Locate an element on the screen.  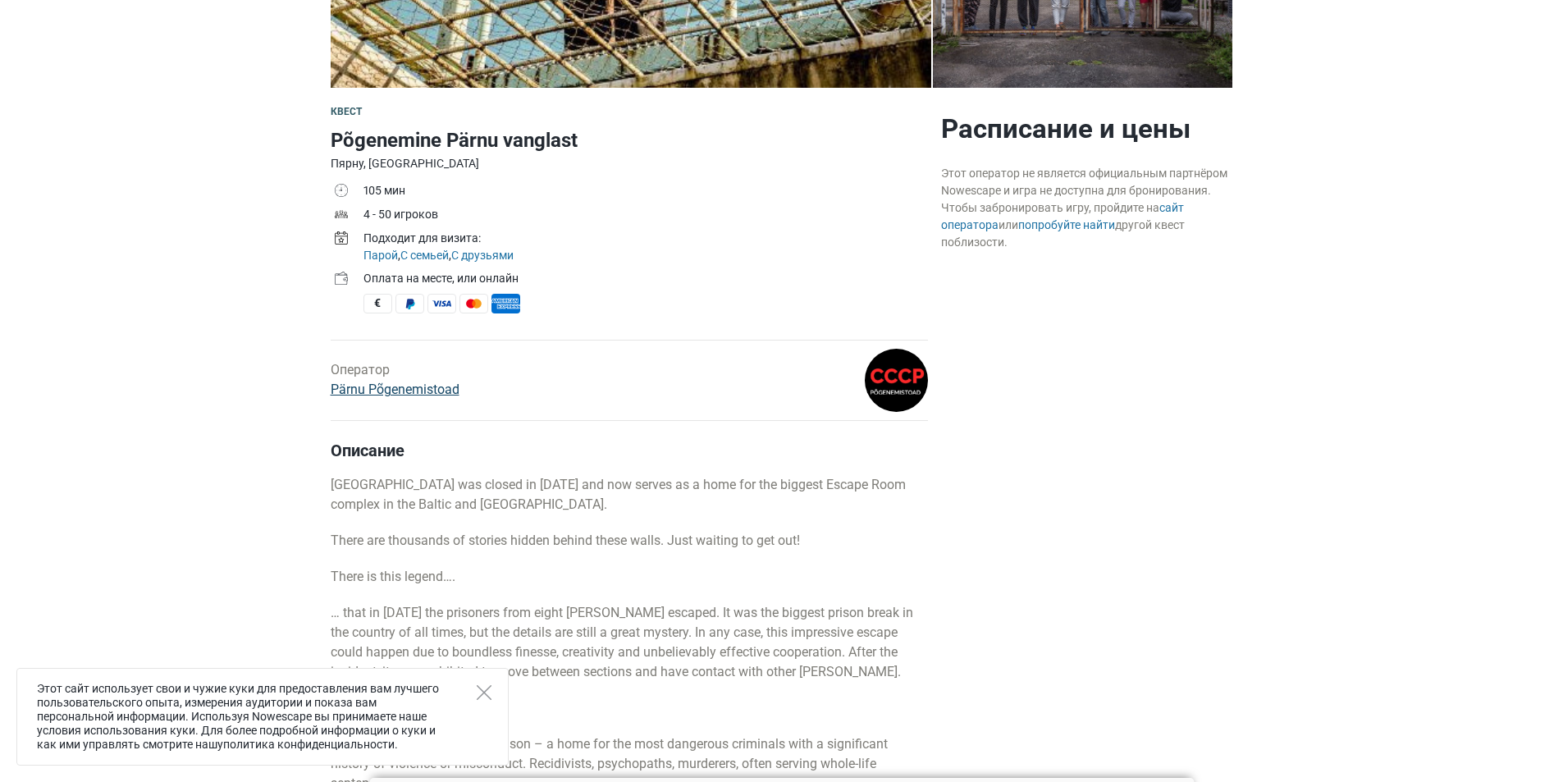
div: Этот сайт использует свои и чужие куки для предоставления вам лучшего пользовательского опыта, из... is located at coordinates (263, 716).